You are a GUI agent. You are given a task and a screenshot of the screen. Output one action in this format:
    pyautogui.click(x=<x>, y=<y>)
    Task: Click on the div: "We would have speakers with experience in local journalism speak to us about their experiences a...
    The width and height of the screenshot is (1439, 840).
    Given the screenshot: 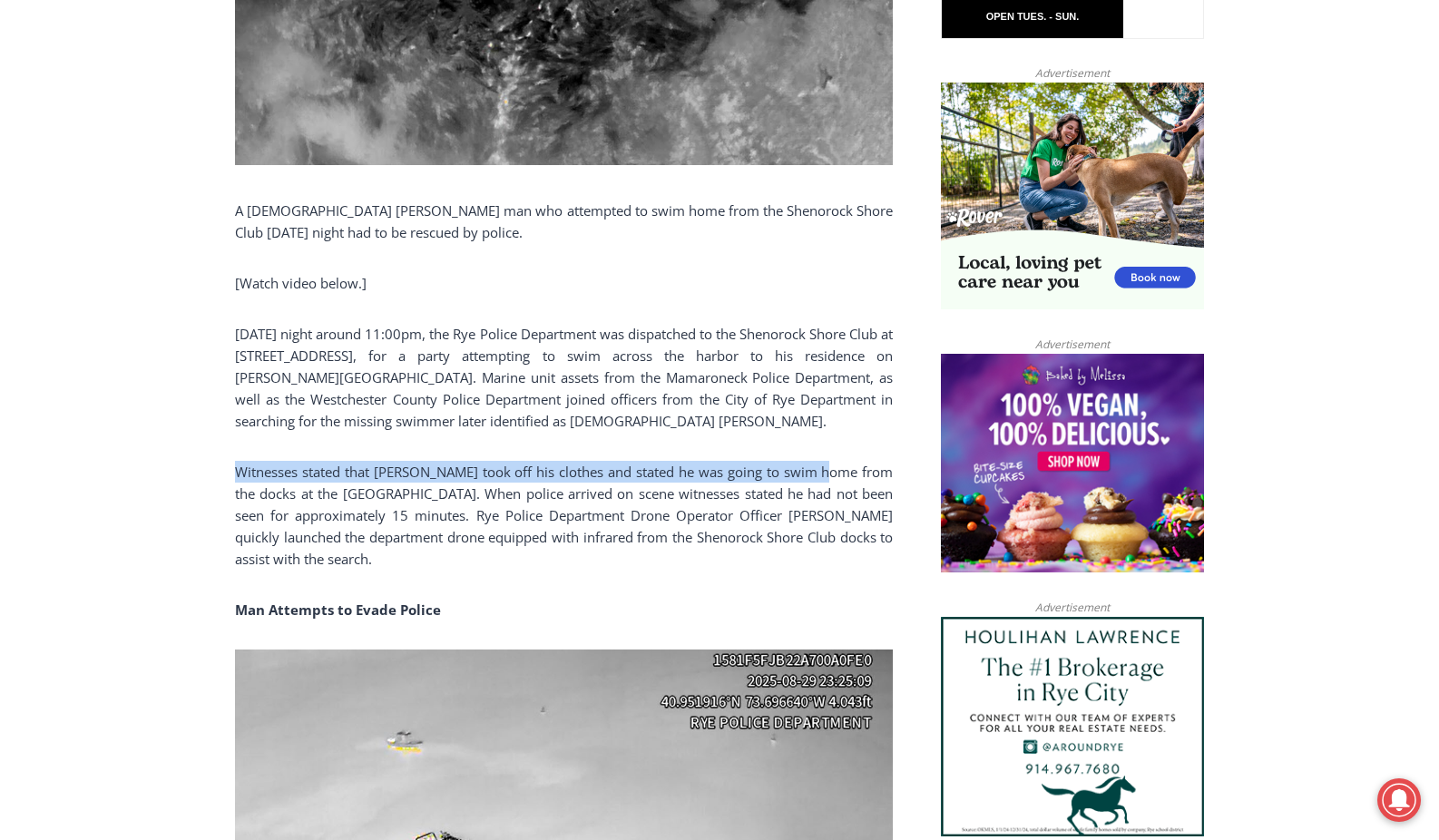 What is the action you would take?
    pyautogui.click(x=658, y=88)
    